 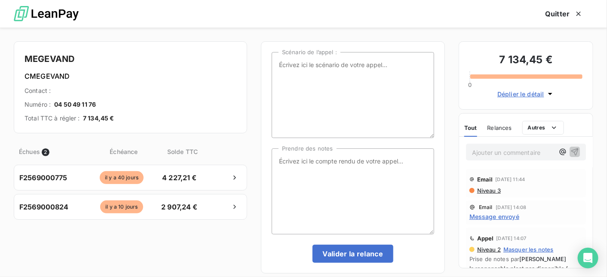 I want to click on span: Numéro :, so click(x=37, y=104).